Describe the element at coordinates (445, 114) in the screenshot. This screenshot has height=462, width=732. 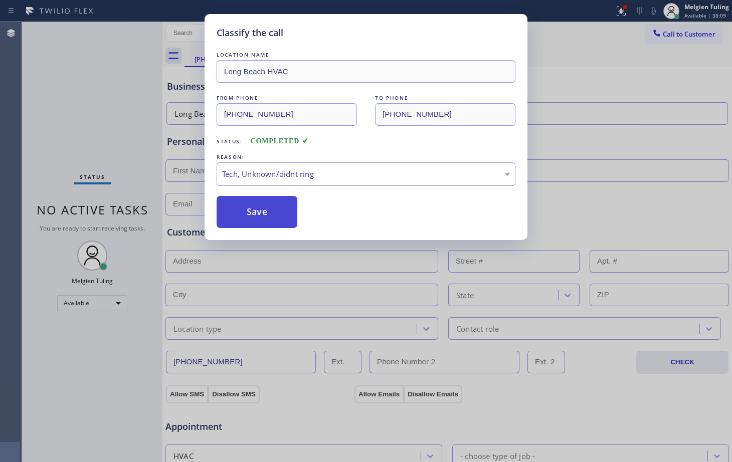
I see `input: To phone` at that location.